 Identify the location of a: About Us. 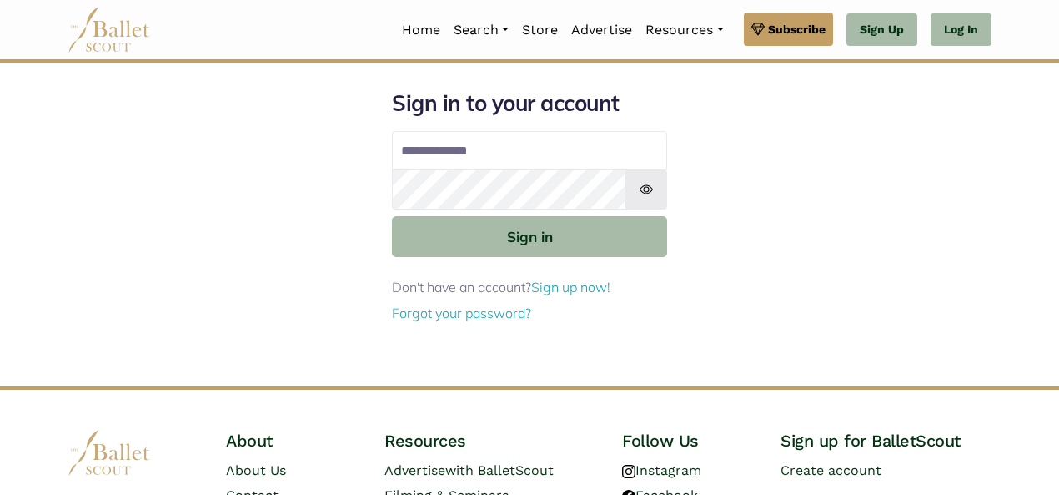
(256, 470).